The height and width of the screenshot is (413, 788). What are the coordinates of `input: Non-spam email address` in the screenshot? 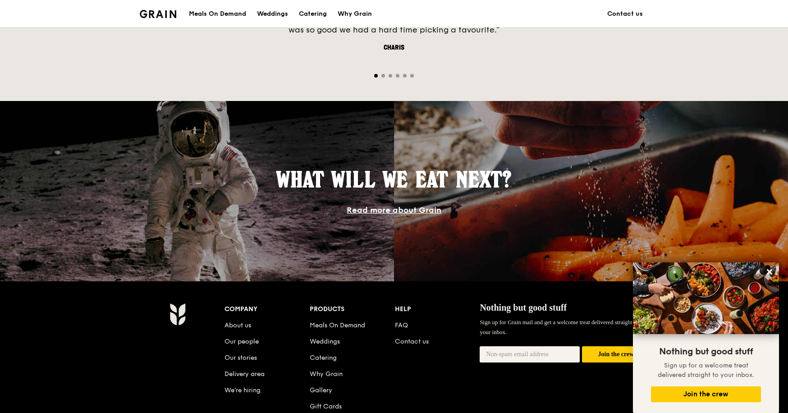 It's located at (530, 354).